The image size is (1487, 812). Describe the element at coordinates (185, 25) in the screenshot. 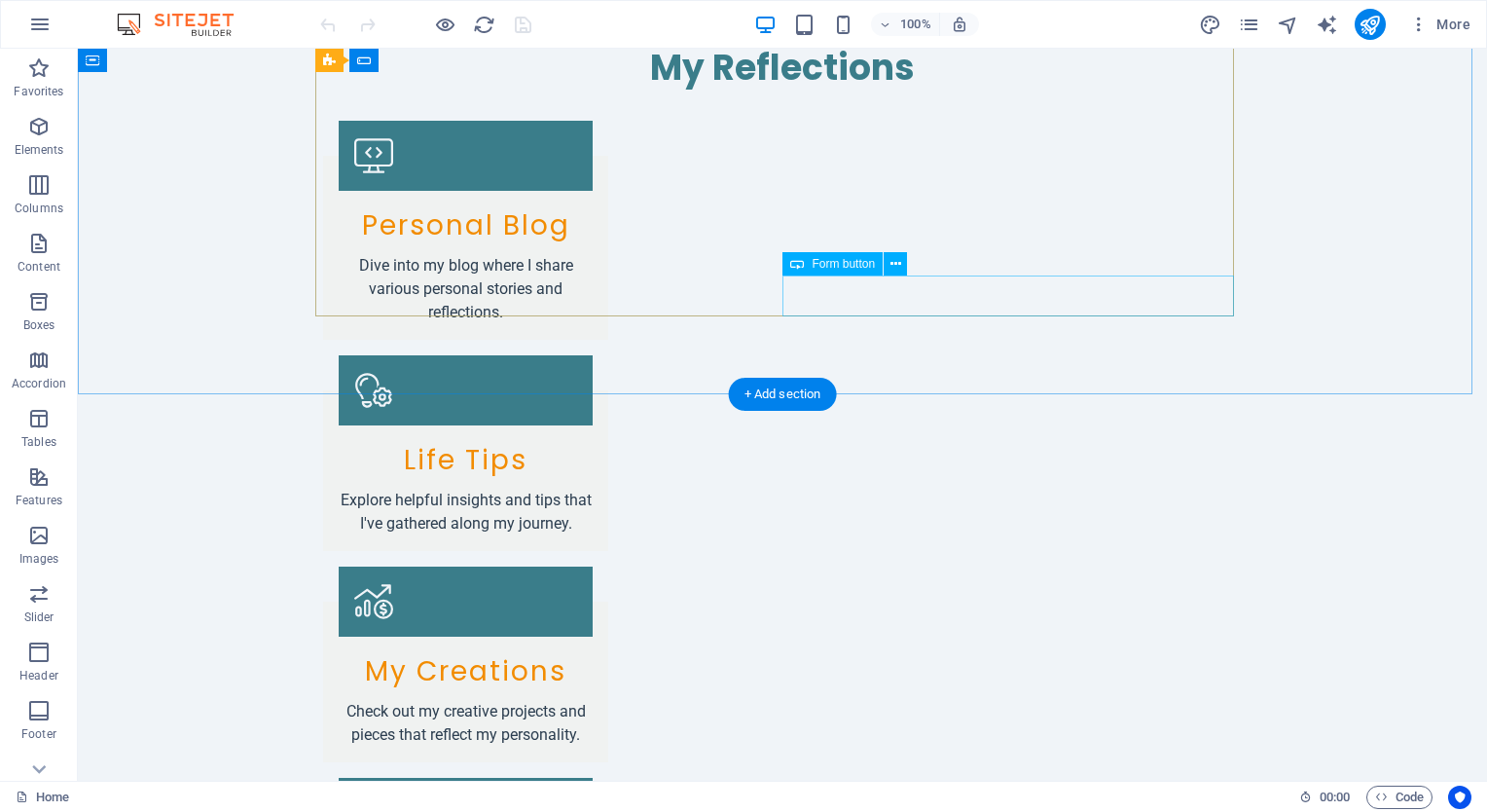

I see `img: Editor Logo` at that location.